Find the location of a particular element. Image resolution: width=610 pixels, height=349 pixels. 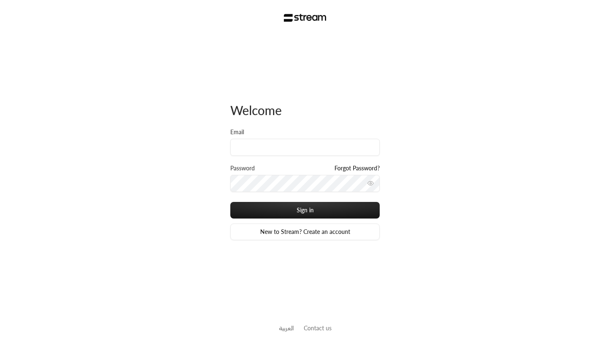

button: toggle password visibility is located at coordinates (371, 183).